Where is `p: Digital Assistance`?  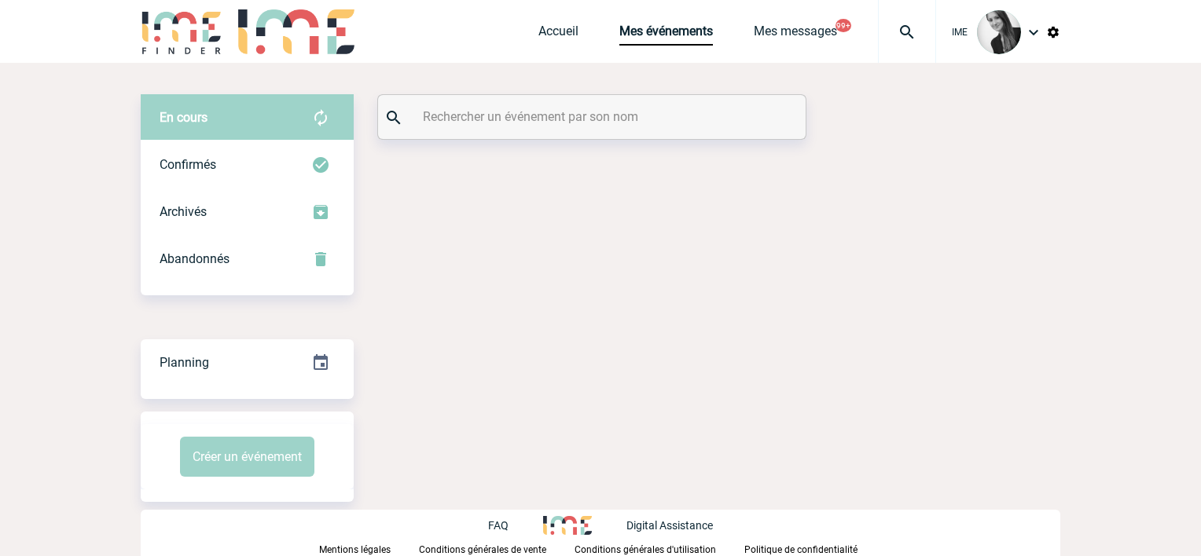
p: Digital Assistance is located at coordinates (670, 526).